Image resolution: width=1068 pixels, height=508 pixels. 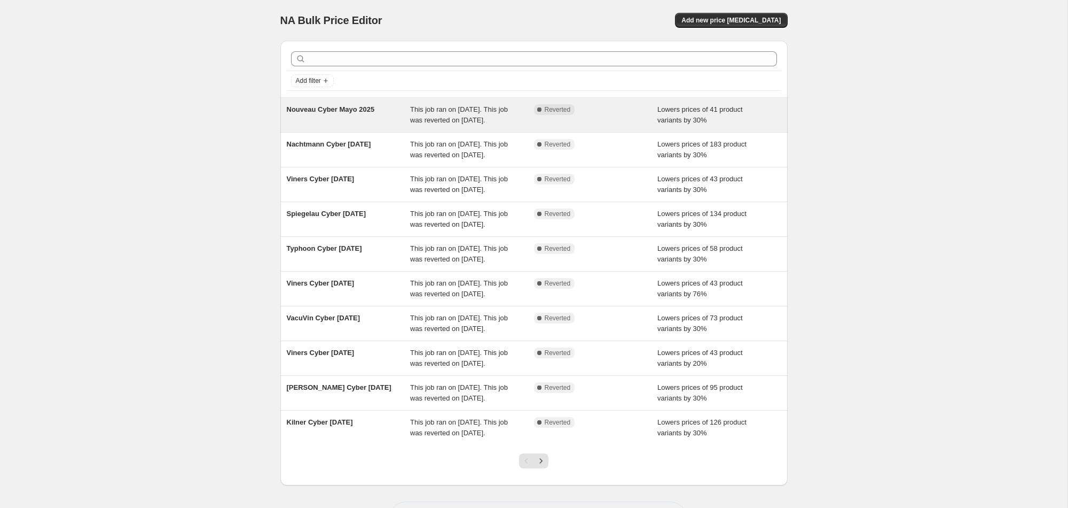 What do you see at coordinates (541, 460) in the screenshot?
I see `button: Next` at bounding box center [541, 460].